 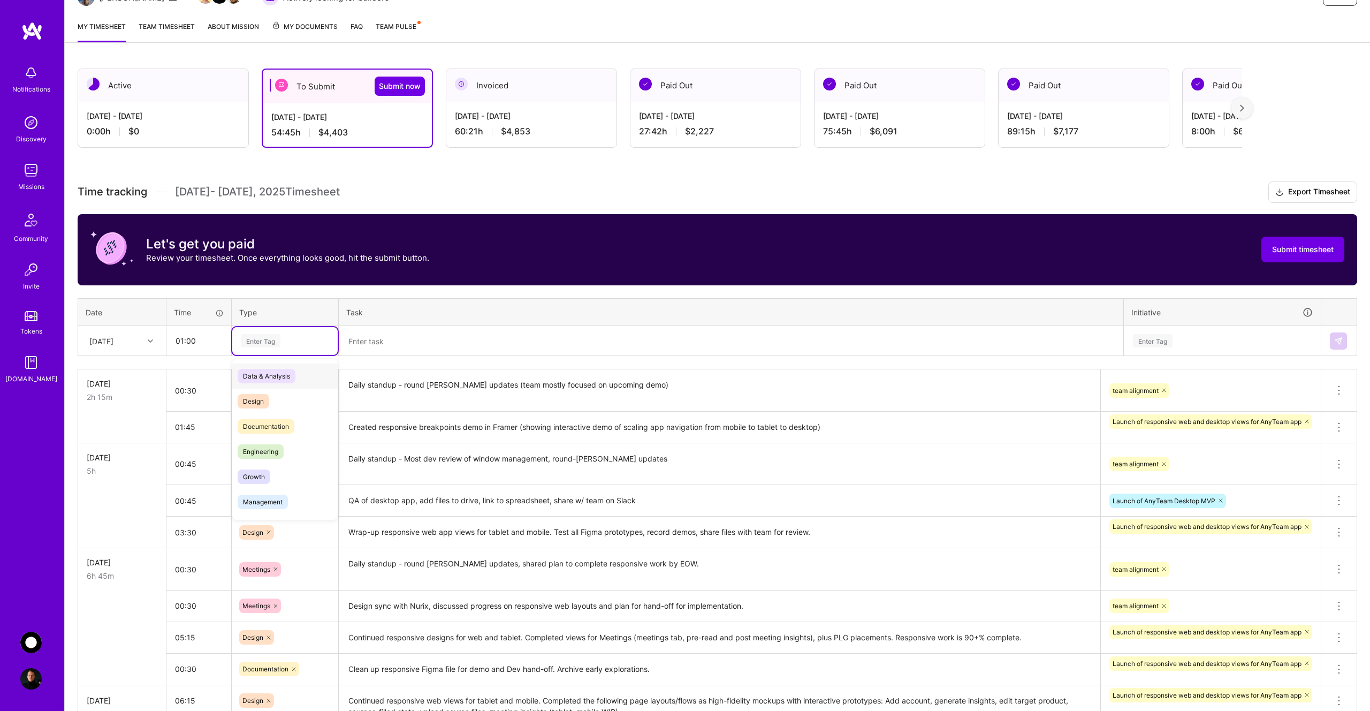 I want to click on div: Notifications, so click(x=31, y=89).